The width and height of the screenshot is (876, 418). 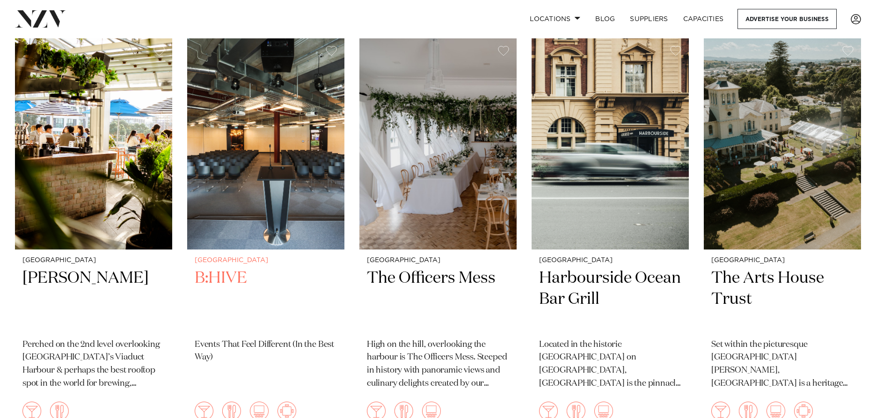 What do you see at coordinates (610, 299) in the screenshot?
I see `h2: Harbourside Ocean Bar Grill` at bounding box center [610, 299].